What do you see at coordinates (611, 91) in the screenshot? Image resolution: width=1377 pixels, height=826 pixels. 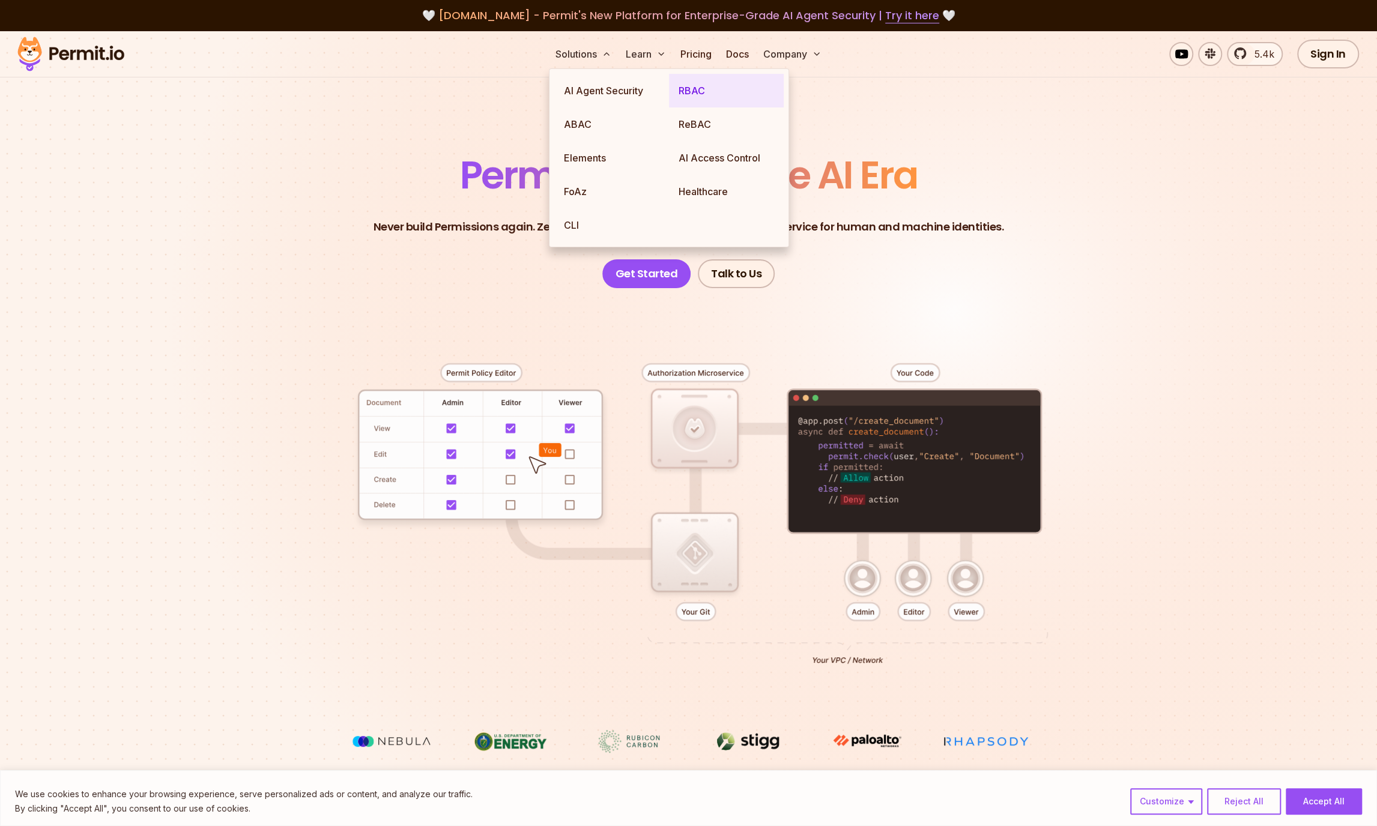 I see `a: AI Agent Security` at bounding box center [611, 91].